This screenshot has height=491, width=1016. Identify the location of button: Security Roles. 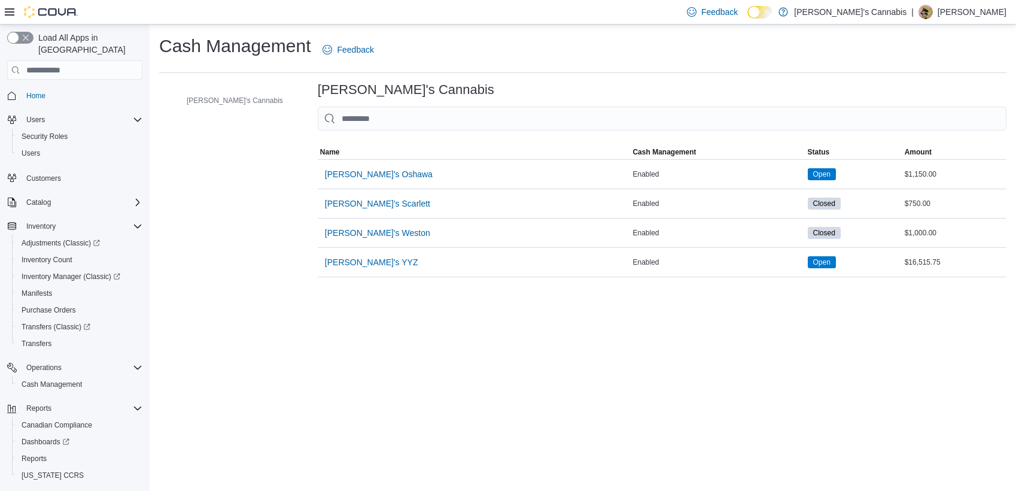
(80, 136).